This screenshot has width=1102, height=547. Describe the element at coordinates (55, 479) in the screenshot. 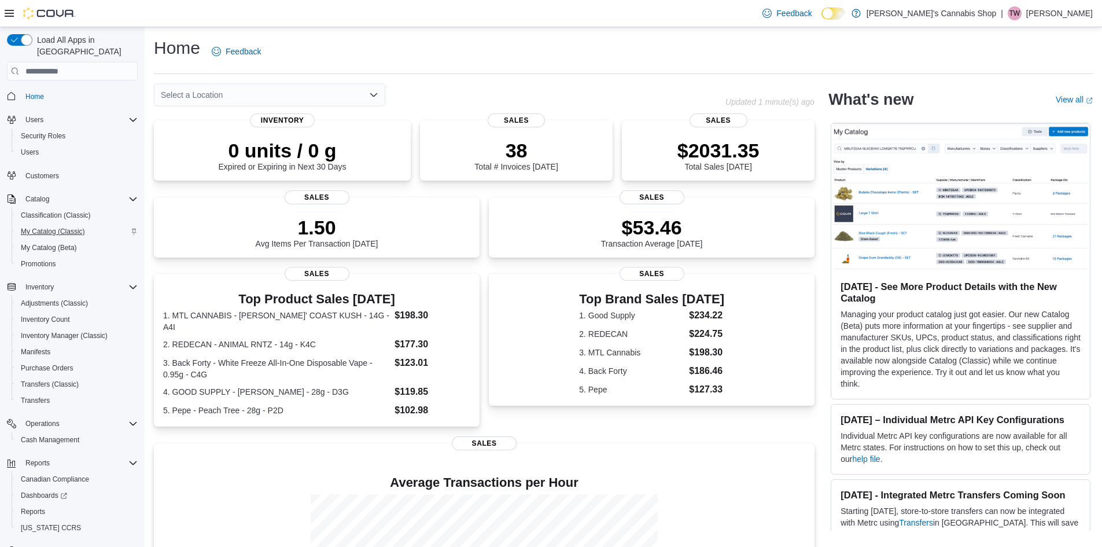

I see `a: Canadian Compliance` at that location.